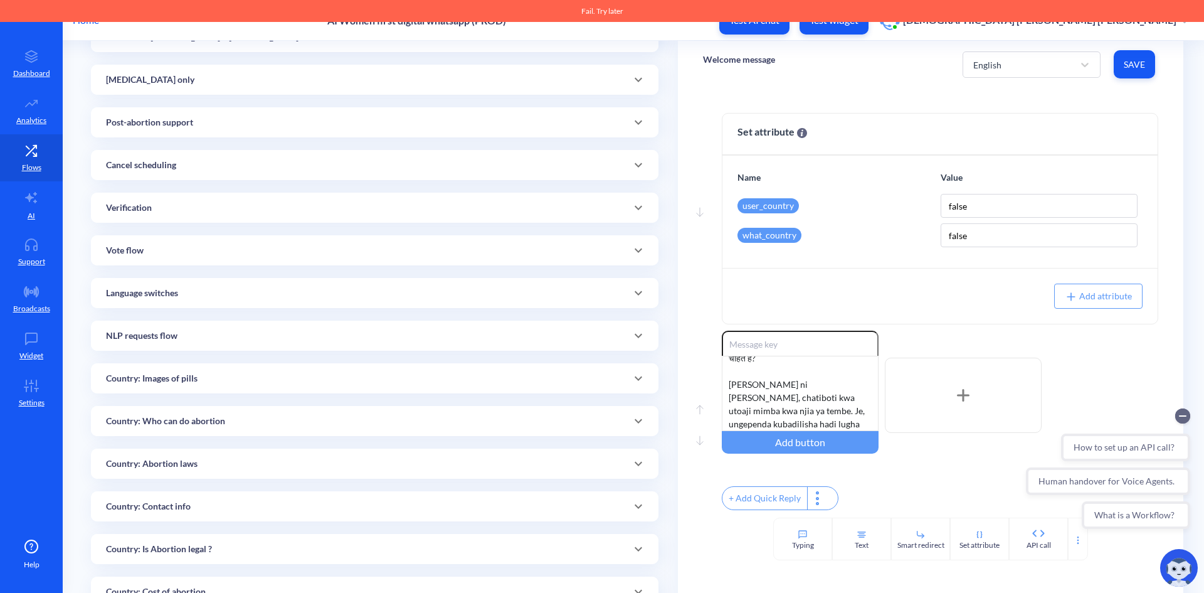 The width and height of the screenshot is (1204, 593). What do you see at coordinates (142, 293) in the screenshot?
I see `p: Language switches` at bounding box center [142, 293].